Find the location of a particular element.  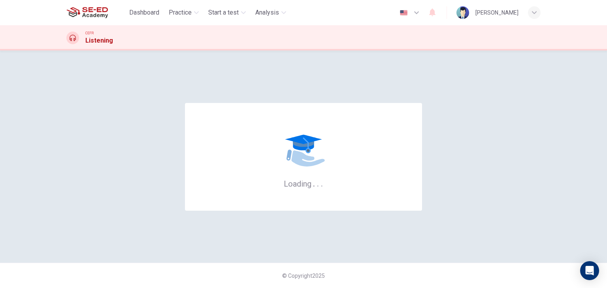

button: Start a test is located at coordinates (227, 13).